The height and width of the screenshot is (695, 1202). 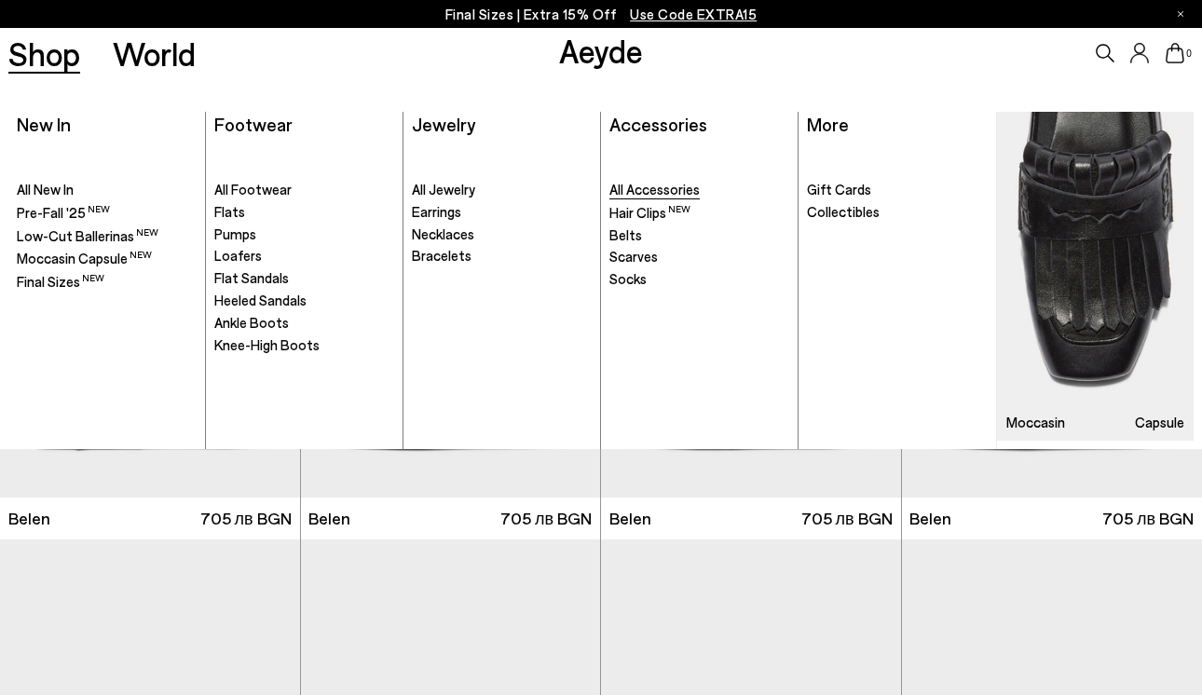 What do you see at coordinates (304, 190) in the screenshot?
I see `a: All Footwear` at bounding box center [304, 190].